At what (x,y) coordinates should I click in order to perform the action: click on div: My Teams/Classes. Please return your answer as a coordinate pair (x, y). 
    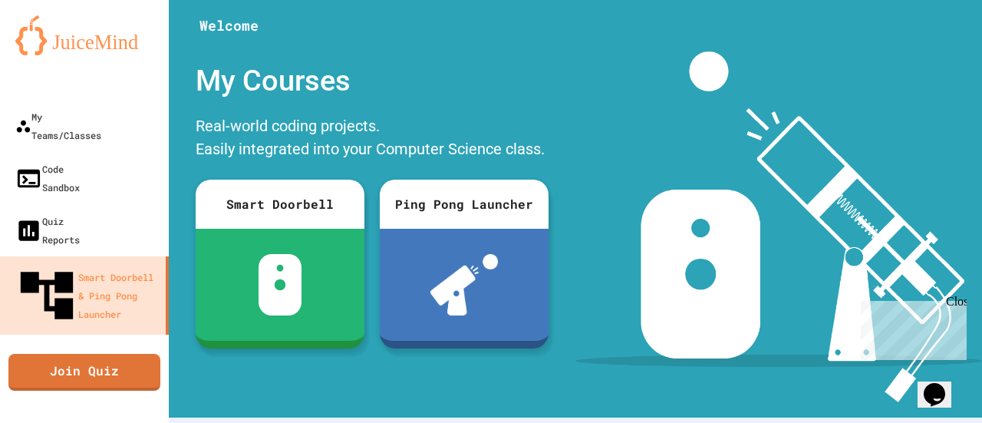
    Looking at the image, I should click on (58, 126).